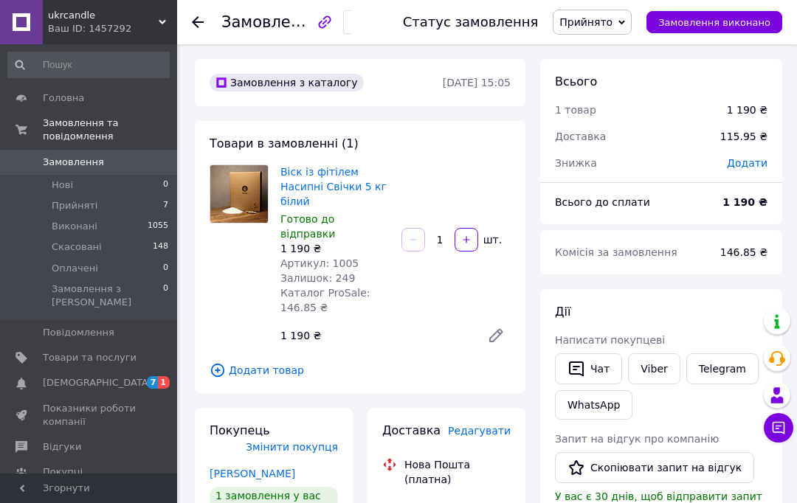 The image size is (797, 503). What do you see at coordinates (743, 252) in the screenshot?
I see `span: 146.85 ₴` at bounding box center [743, 252].